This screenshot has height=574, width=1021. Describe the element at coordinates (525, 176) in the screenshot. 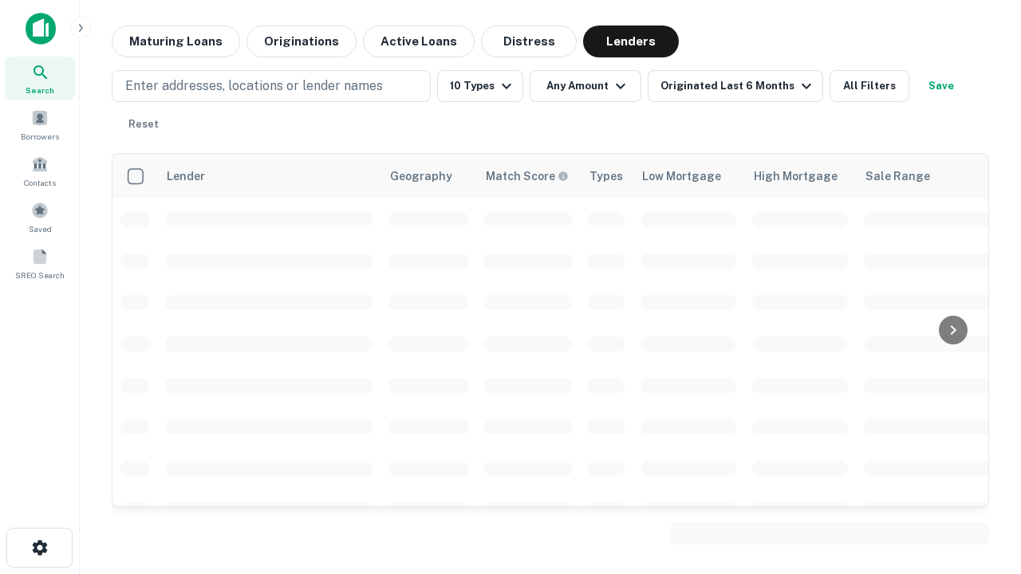

I see `h6: Match Score` at that location.